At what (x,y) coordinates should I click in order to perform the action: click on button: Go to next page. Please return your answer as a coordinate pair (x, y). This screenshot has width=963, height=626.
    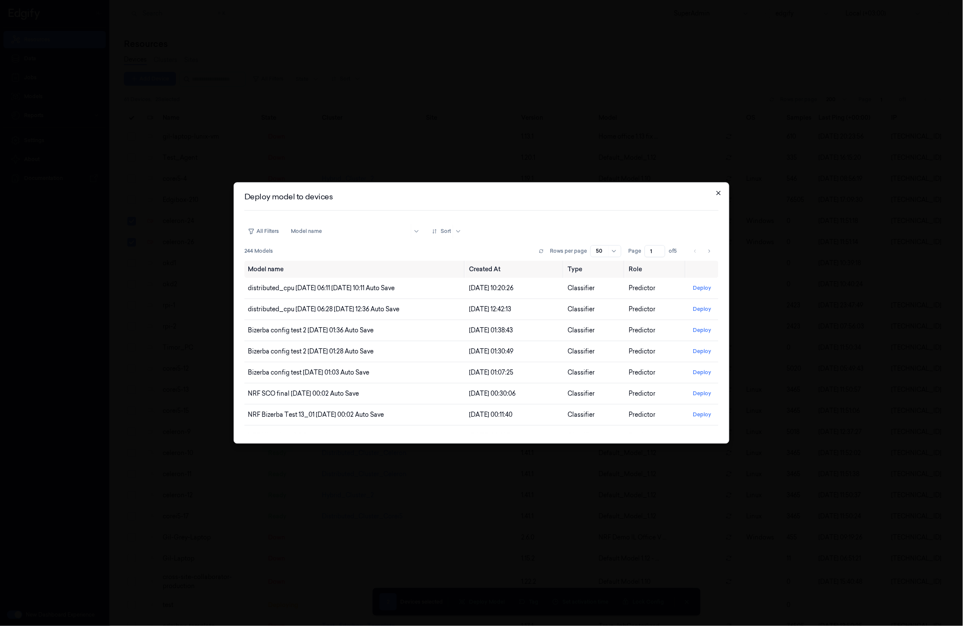
    Looking at the image, I should click on (709, 251).